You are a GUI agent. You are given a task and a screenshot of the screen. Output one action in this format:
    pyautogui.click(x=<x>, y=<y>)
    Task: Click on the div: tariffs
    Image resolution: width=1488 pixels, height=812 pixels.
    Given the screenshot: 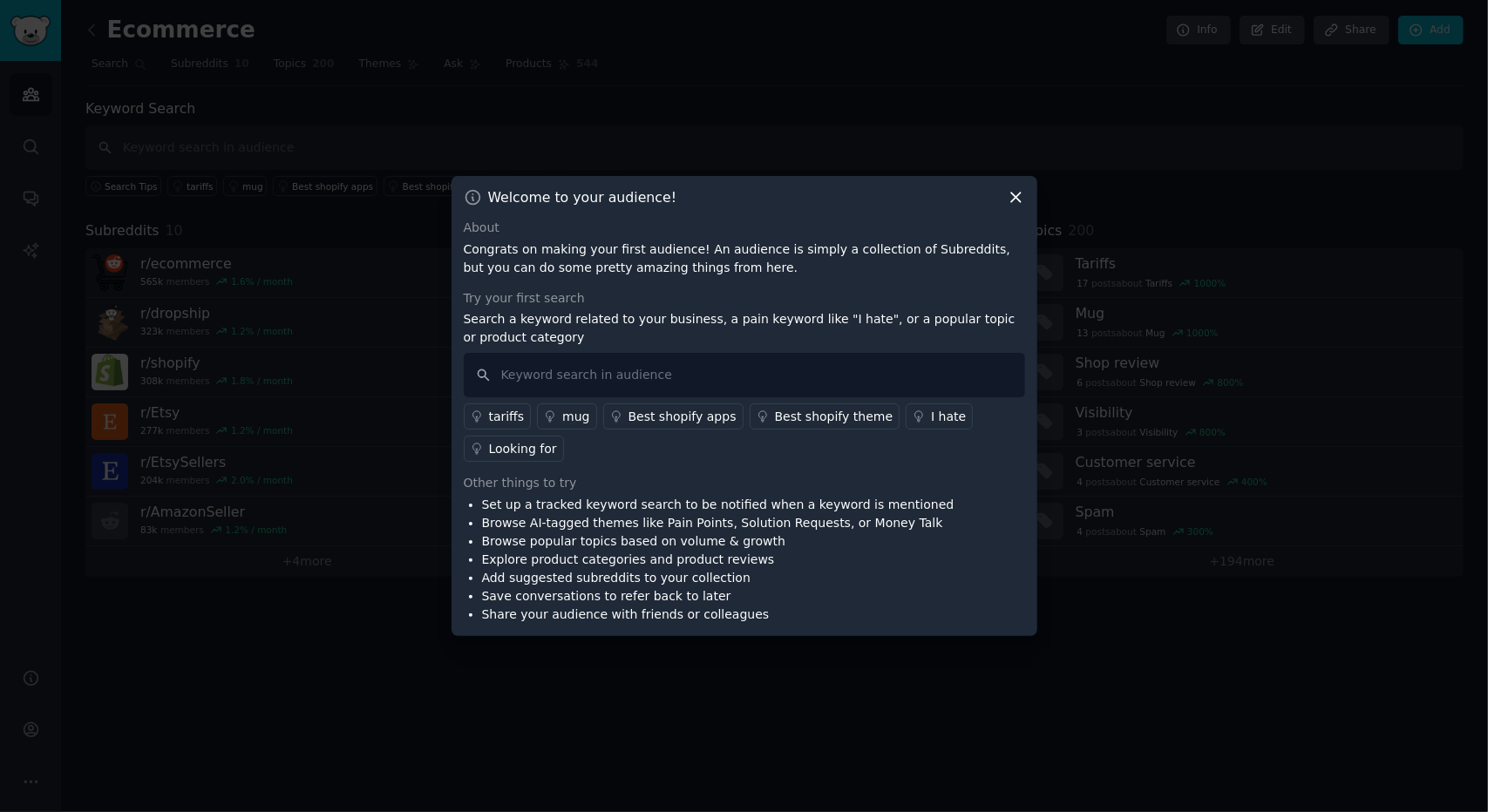 What is the action you would take?
    pyautogui.click(x=506, y=416)
    